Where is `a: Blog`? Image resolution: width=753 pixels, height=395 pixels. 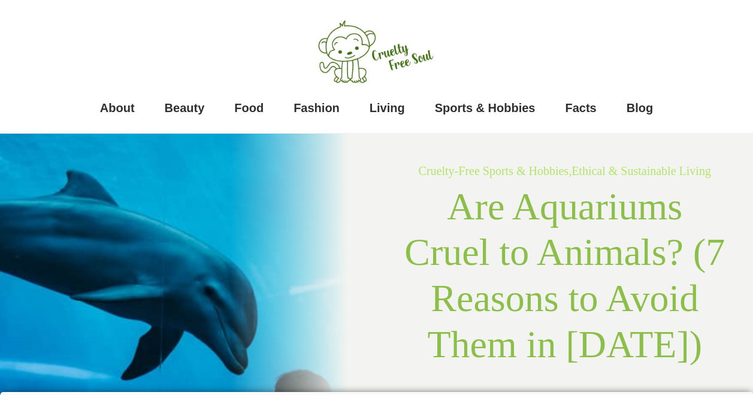 a: Blog is located at coordinates (640, 108).